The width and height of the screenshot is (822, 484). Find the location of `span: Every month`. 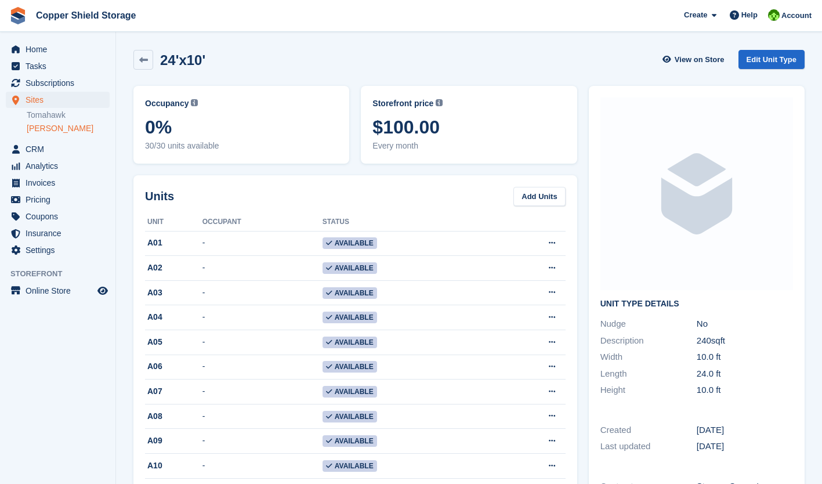

span: Every month is located at coordinates (469, 146).